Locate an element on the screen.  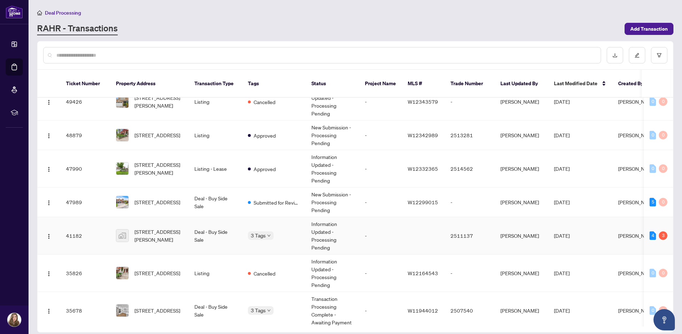
td: 41182 is located at coordinates (85, 236).